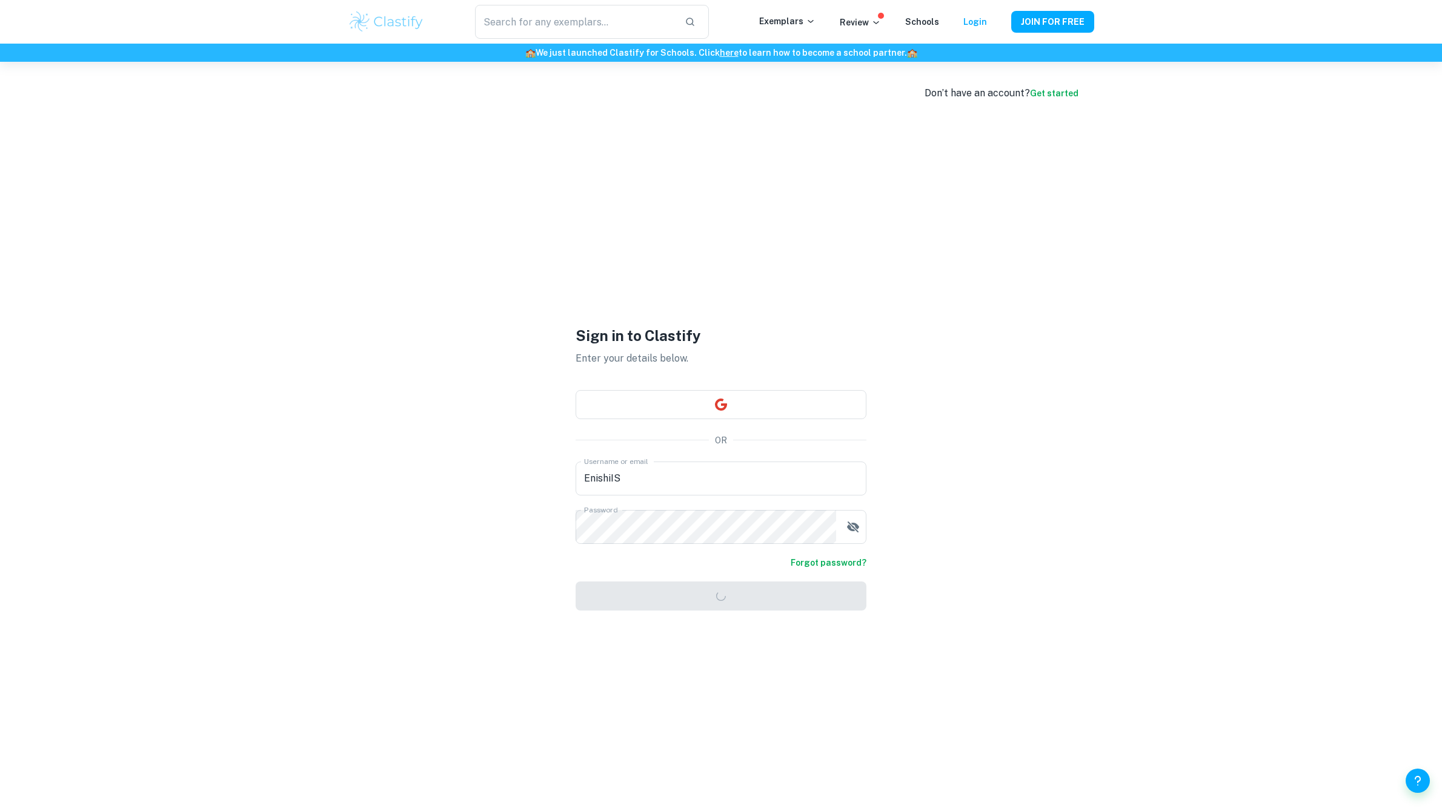 The height and width of the screenshot is (811, 1442). What do you see at coordinates (1052, 22) in the screenshot?
I see `button: JOIN FOR FREE` at bounding box center [1052, 22].